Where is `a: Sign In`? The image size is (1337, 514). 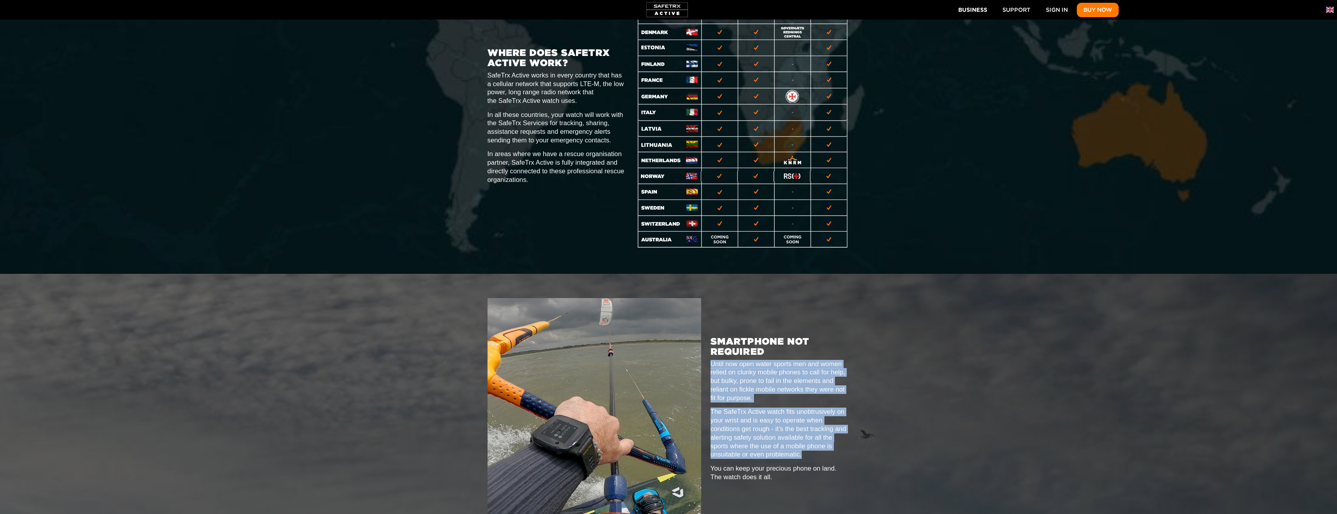
a: Sign In is located at coordinates (1057, 10).